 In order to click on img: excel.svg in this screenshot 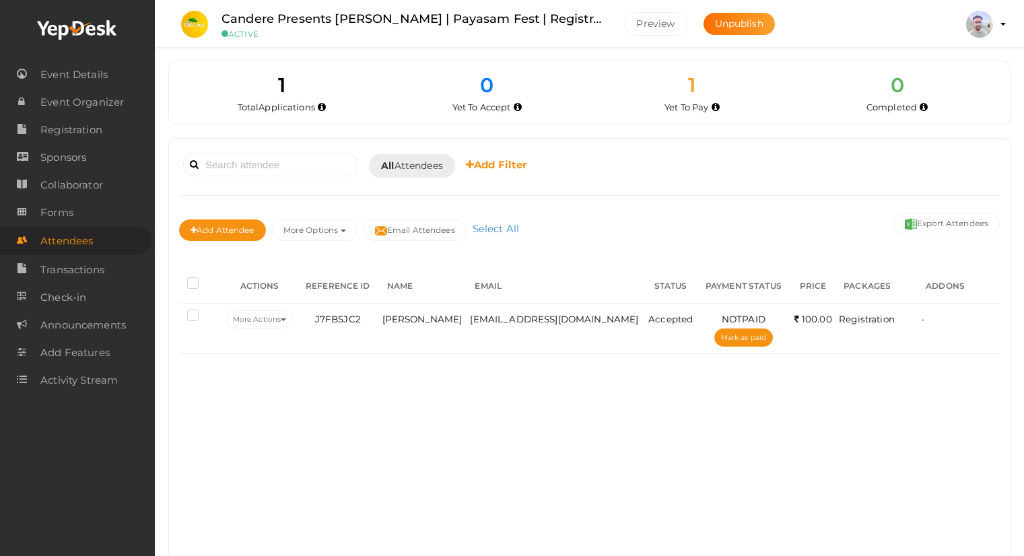, I will do `click(911, 224)`.